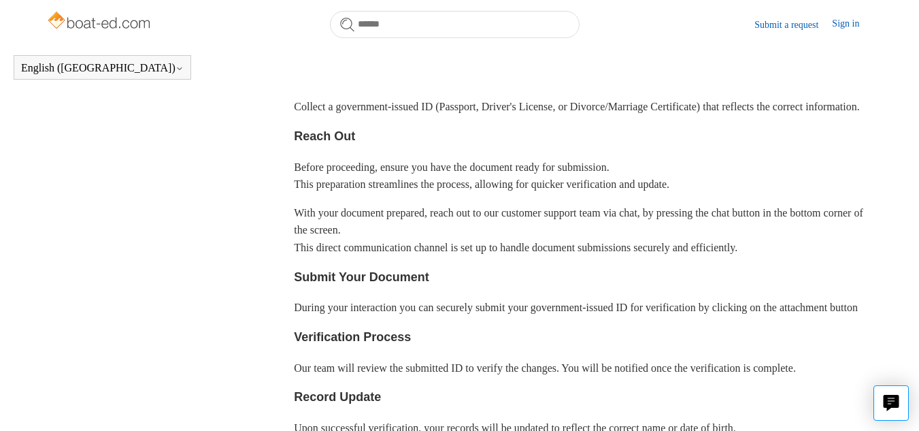 The image size is (919, 431). What do you see at coordinates (583, 368) in the screenshot?
I see `p: Our team will review the submitted ID to verify the changes. You will be notified once the verifi...` at bounding box center [583, 368].